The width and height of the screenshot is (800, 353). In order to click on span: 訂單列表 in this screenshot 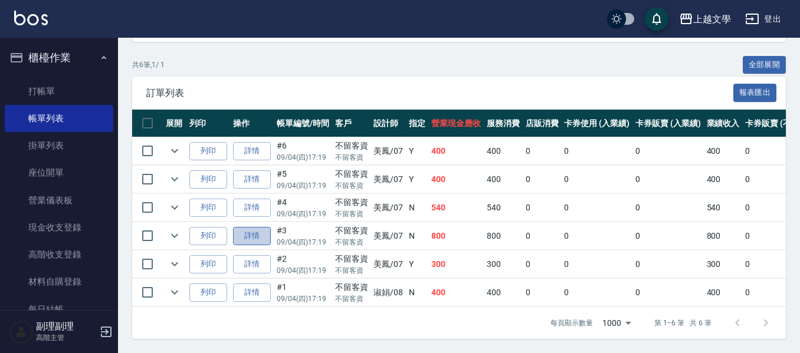, I will do `click(440, 93)`.